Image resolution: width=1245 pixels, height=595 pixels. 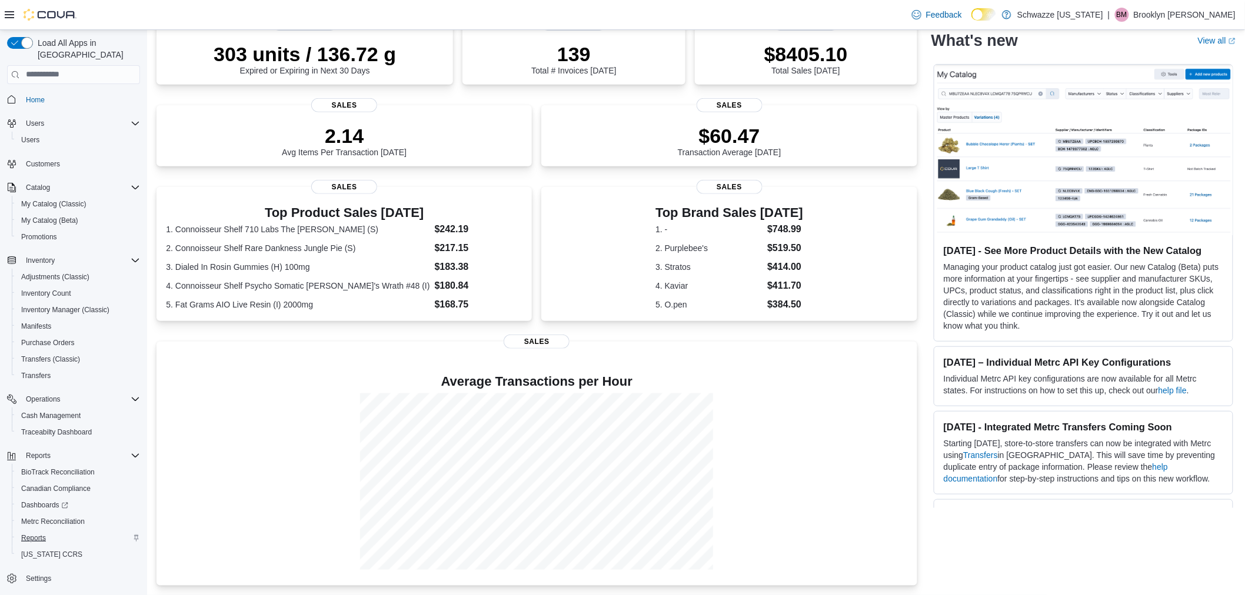 I want to click on p: $8405.10, so click(x=806, y=54).